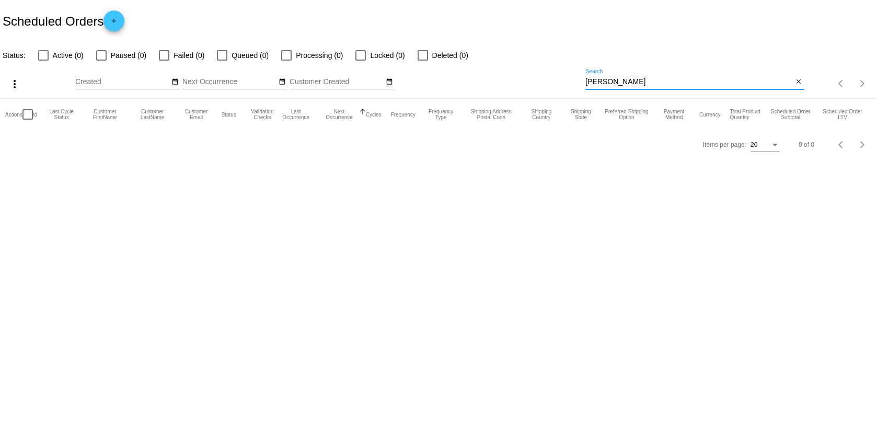 The width and height of the screenshot is (877, 442). What do you see at coordinates (441, 115) in the screenshot?
I see `button: Change sorting for FrequencyType` at bounding box center [441, 115].